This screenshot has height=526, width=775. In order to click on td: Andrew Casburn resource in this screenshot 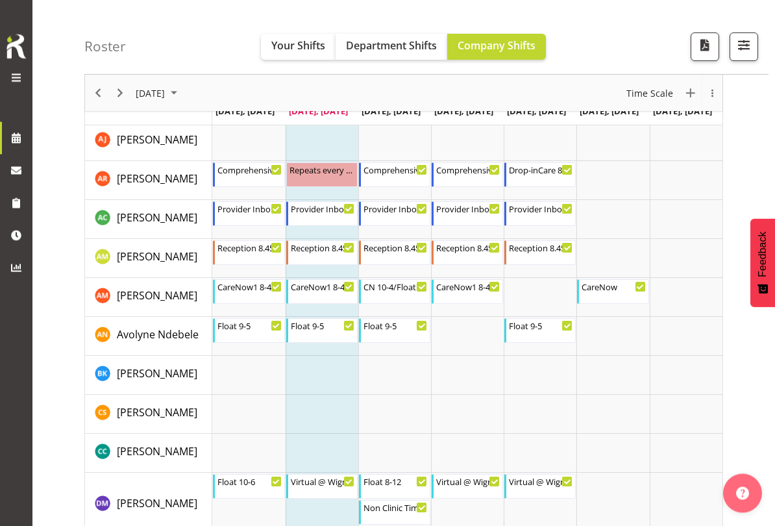, I will do `click(149, 220)`.